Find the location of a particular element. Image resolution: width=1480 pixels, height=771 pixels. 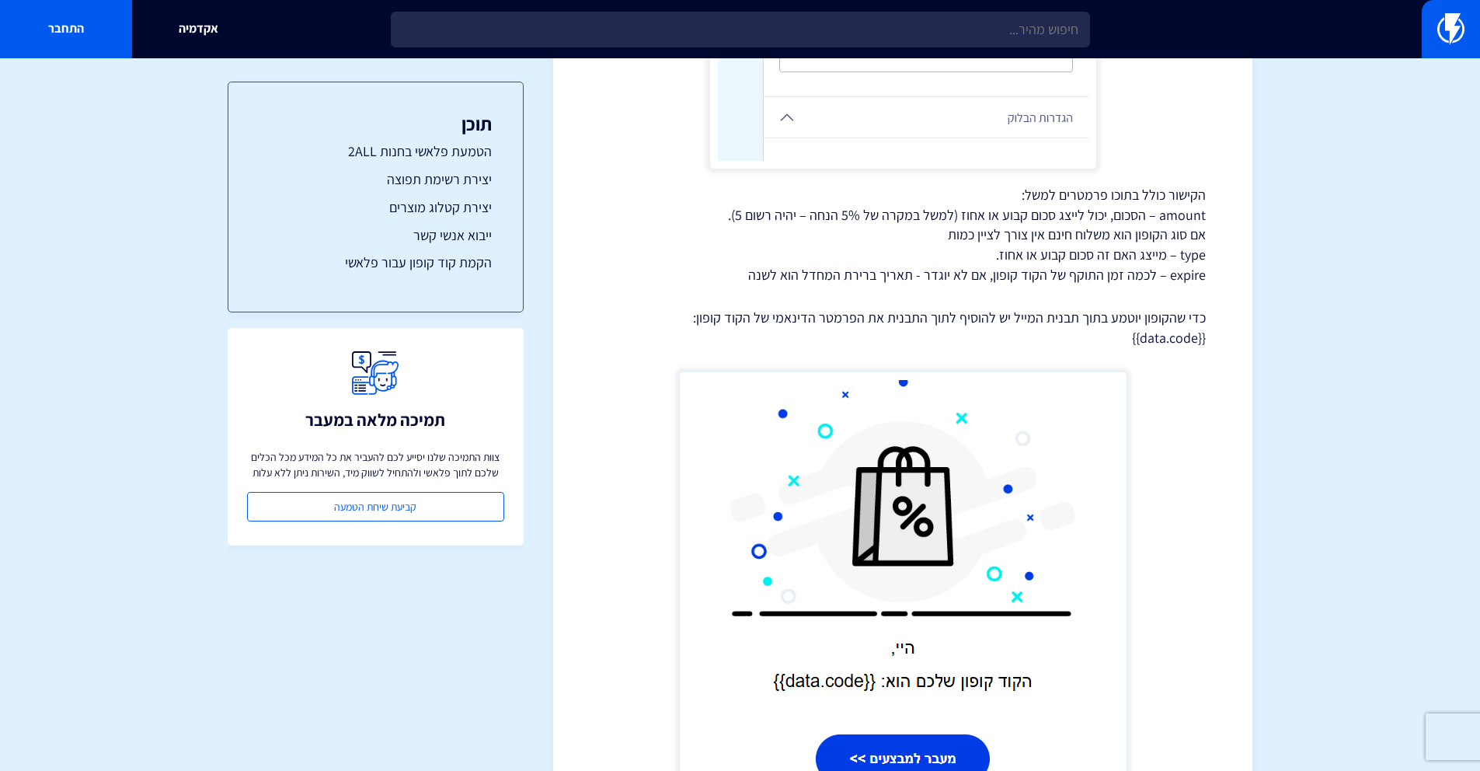

a: קביעת שיחת הטמעה is located at coordinates (375, 506).